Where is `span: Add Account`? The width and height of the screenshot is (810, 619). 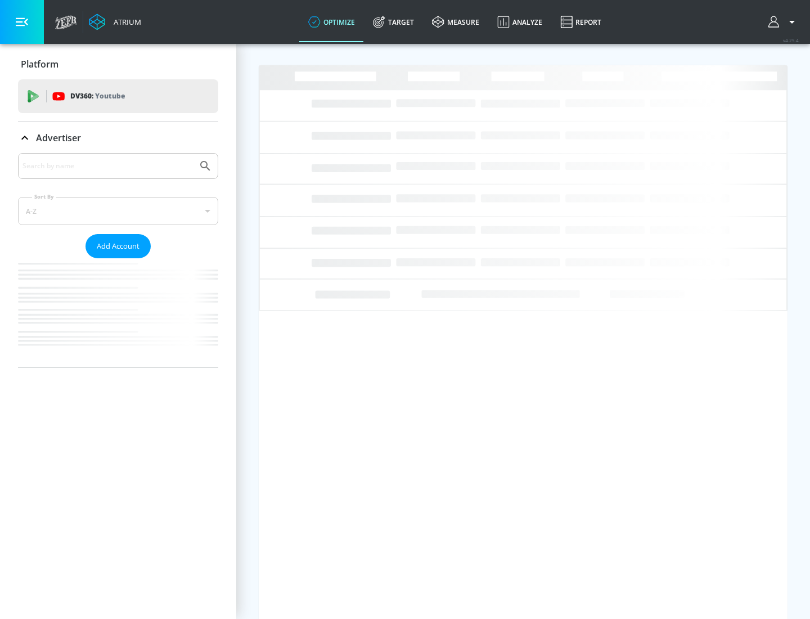
span: Add Account is located at coordinates (118, 246).